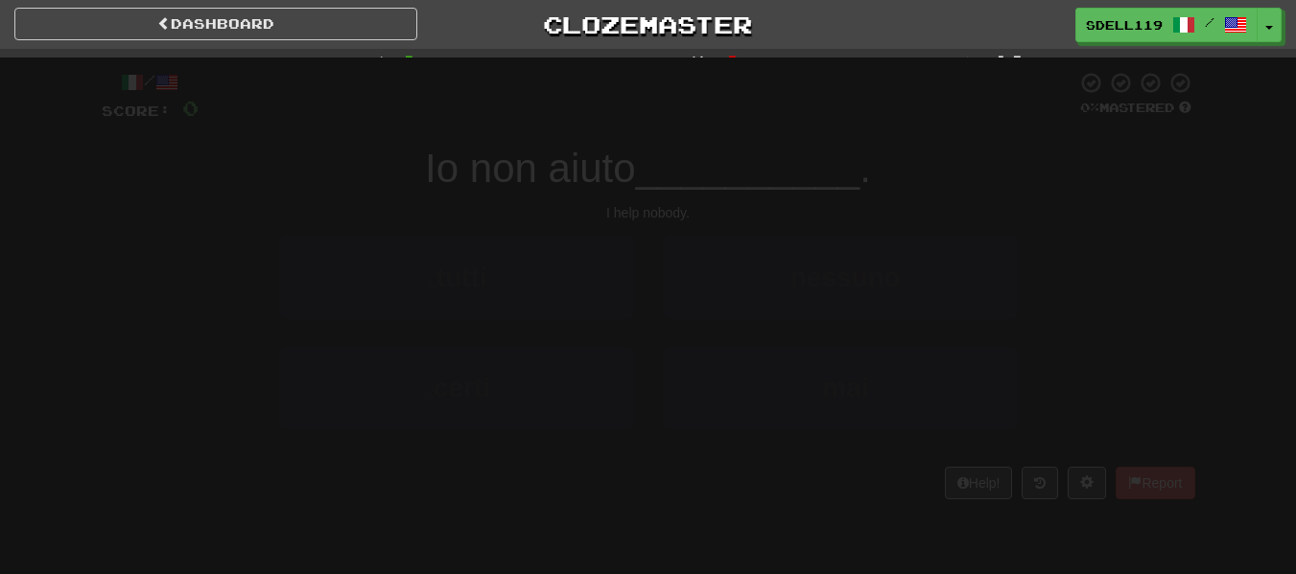 This screenshot has height=574, width=1296. Describe the element at coordinates (1166, 25) in the screenshot. I see `a: sdell119 /` at that location.